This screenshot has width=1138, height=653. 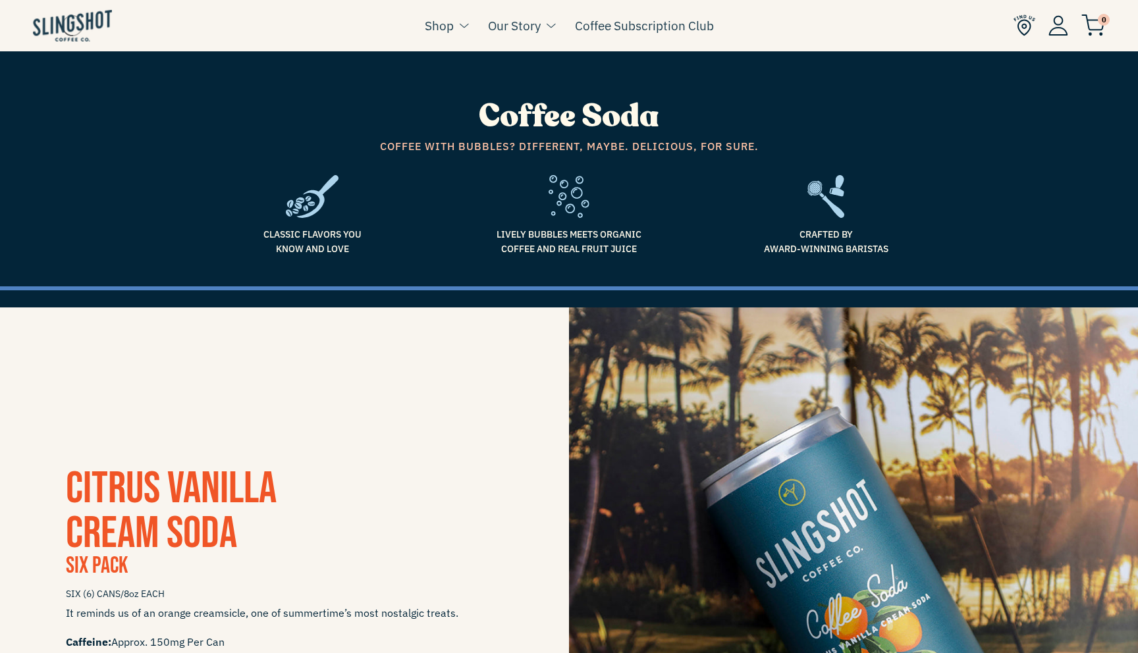 I want to click on span: Six Pack, so click(x=97, y=566).